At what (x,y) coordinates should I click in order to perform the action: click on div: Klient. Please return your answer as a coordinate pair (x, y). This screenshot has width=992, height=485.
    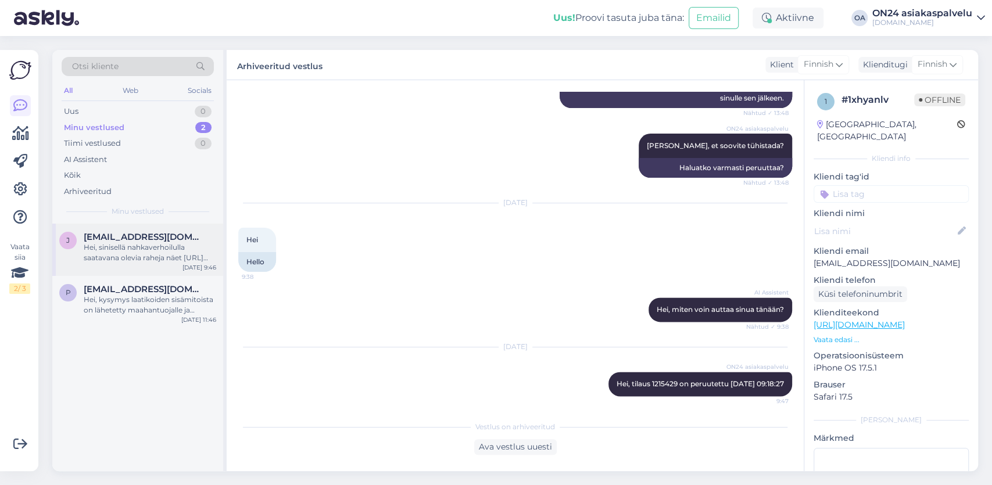
    Looking at the image, I should click on (779, 64).